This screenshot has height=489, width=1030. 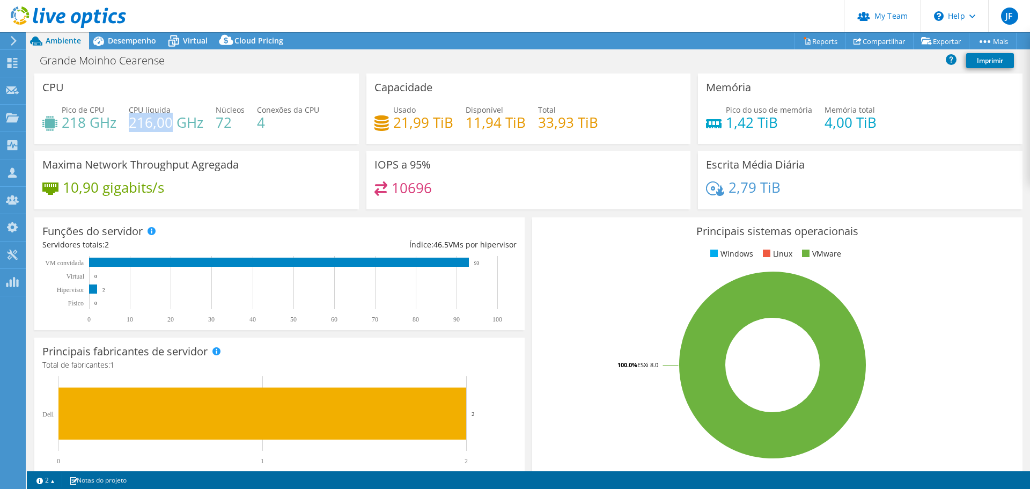 I want to click on h4: 4,00 TiB, so click(x=850, y=122).